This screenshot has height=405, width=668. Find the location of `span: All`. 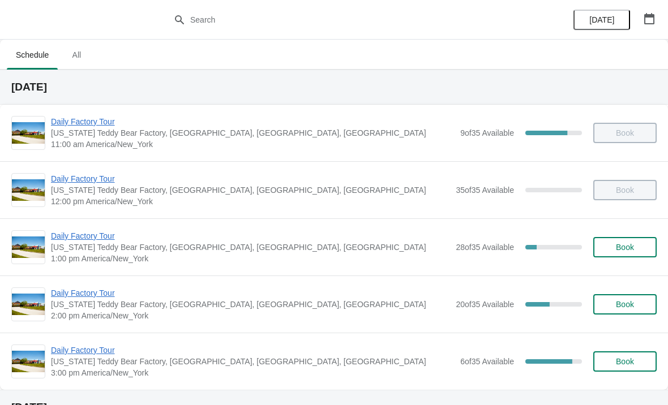

span: All is located at coordinates (76, 55).